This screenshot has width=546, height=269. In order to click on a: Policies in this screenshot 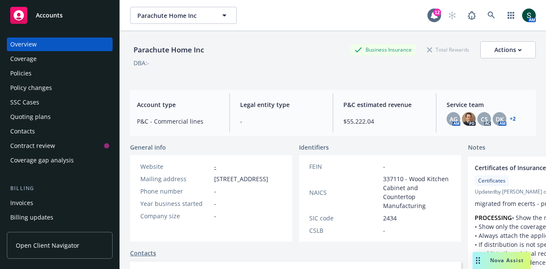, I will do `click(60, 73)`.